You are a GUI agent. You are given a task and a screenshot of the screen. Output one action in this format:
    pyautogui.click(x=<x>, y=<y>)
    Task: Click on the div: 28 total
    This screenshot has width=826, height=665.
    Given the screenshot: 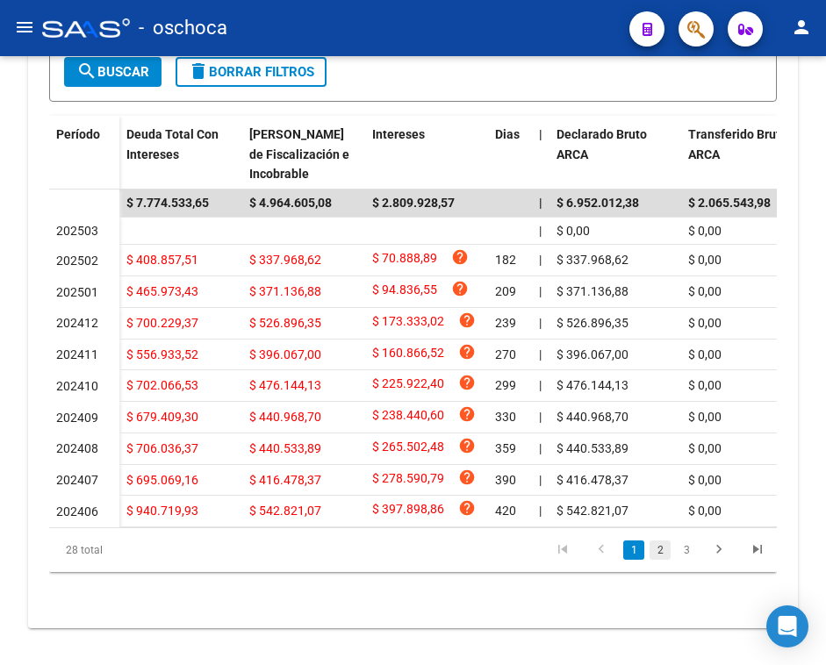 What is the action you would take?
    pyautogui.click(x=122, y=550)
    